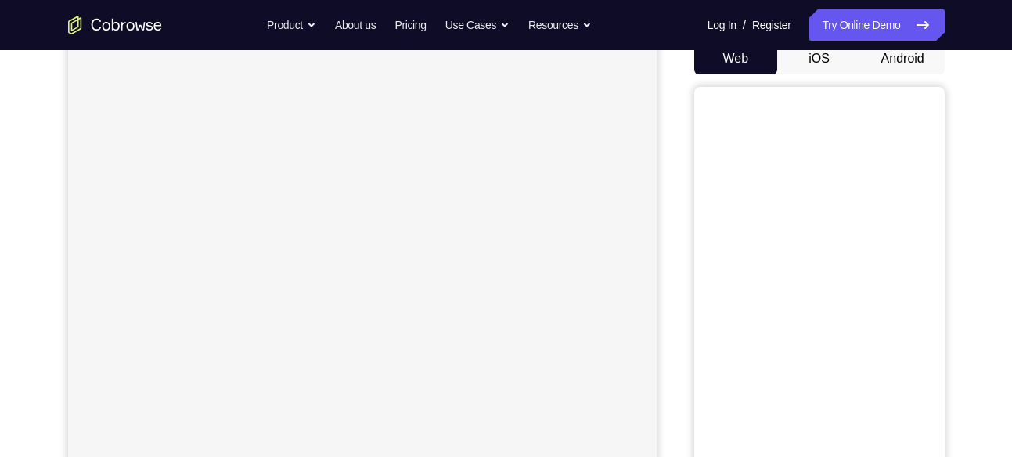 The image size is (1012, 457). What do you see at coordinates (355, 25) in the screenshot?
I see `a: About us` at bounding box center [355, 25].